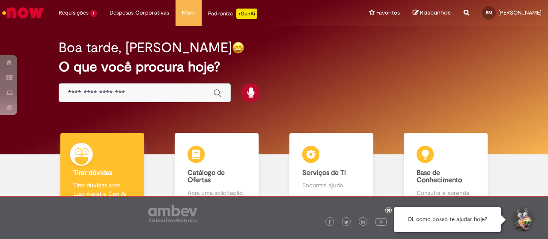 The height and width of the screenshot is (239, 548). What do you see at coordinates (232, 14) in the screenshot?
I see `div: Padroniza` at bounding box center [232, 14].